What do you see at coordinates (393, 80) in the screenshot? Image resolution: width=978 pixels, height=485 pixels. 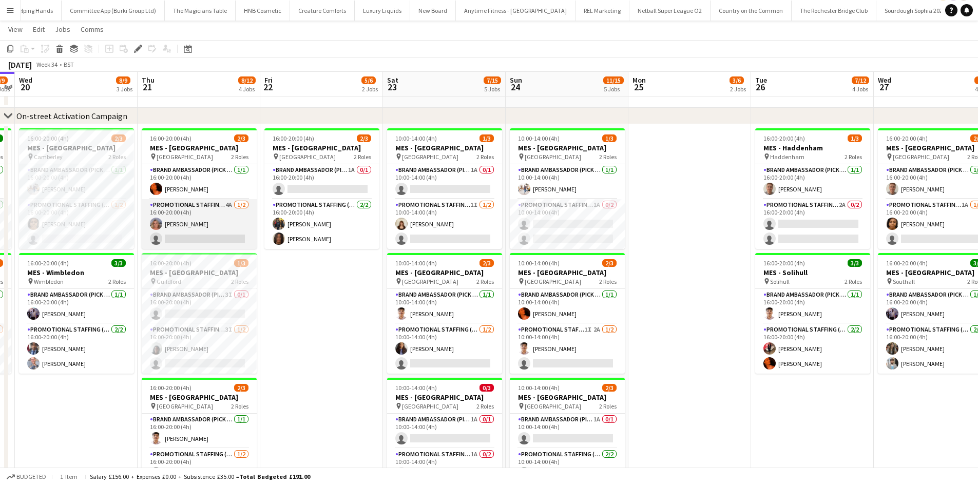 I see `span: Sat` at bounding box center [393, 80].